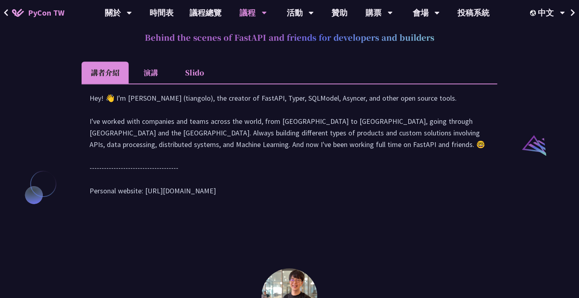  Describe the element at coordinates (289, 38) in the screenshot. I see `h2: Behind the scenes of FastAPI and friends for developers and builders` at that location.